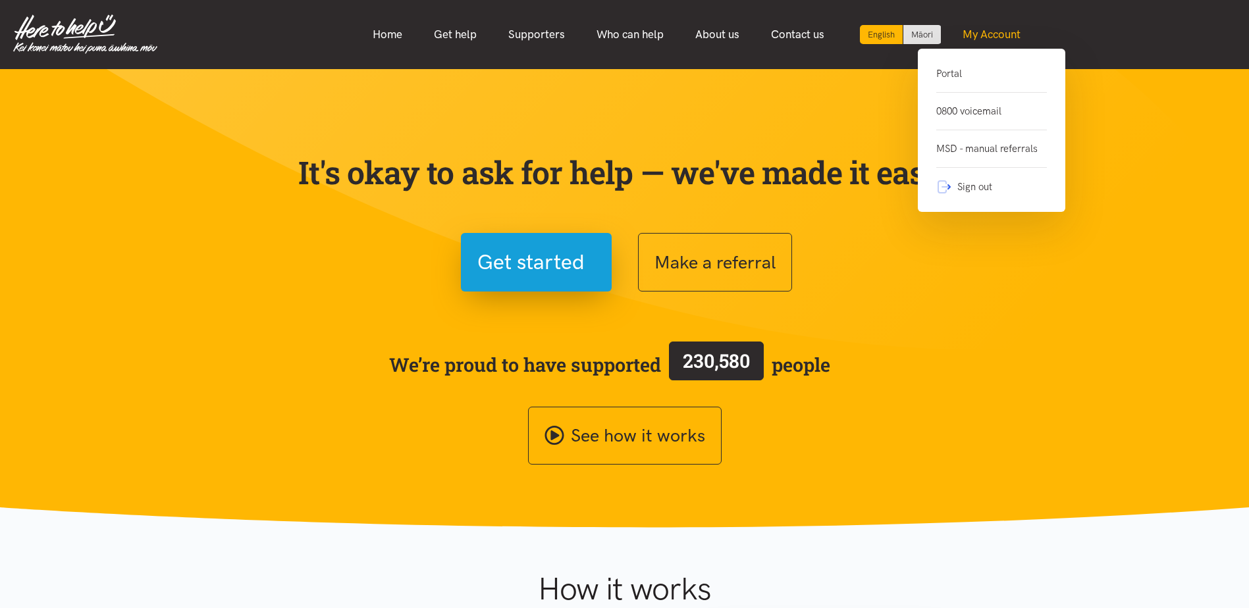 The width and height of the screenshot is (1249, 608). Describe the element at coordinates (717, 34) in the screenshot. I see `a: About us` at that location.